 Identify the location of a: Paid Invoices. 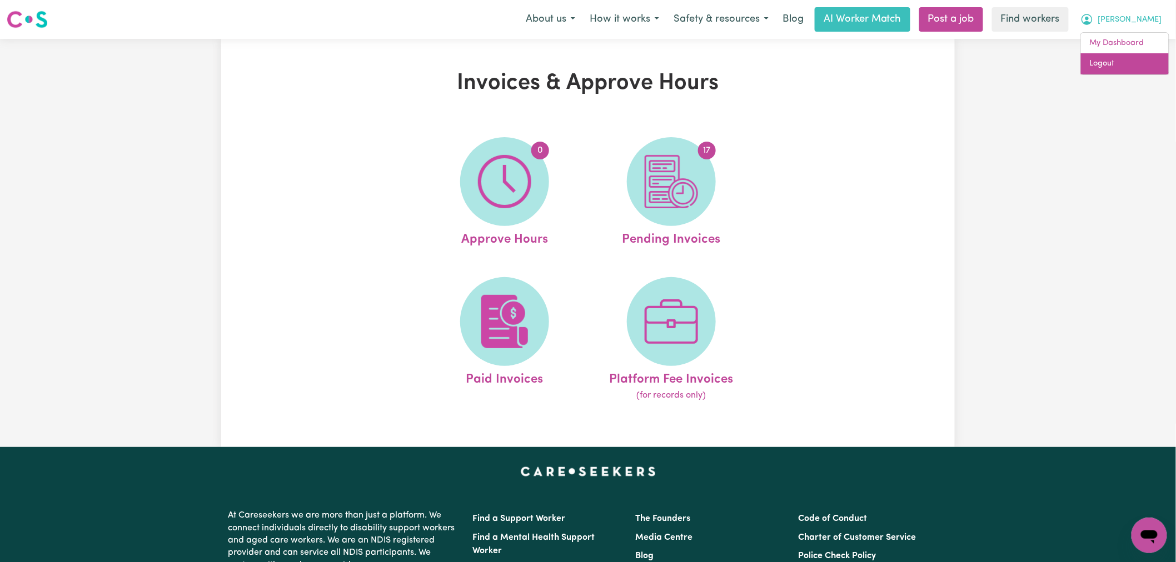
(505, 340).